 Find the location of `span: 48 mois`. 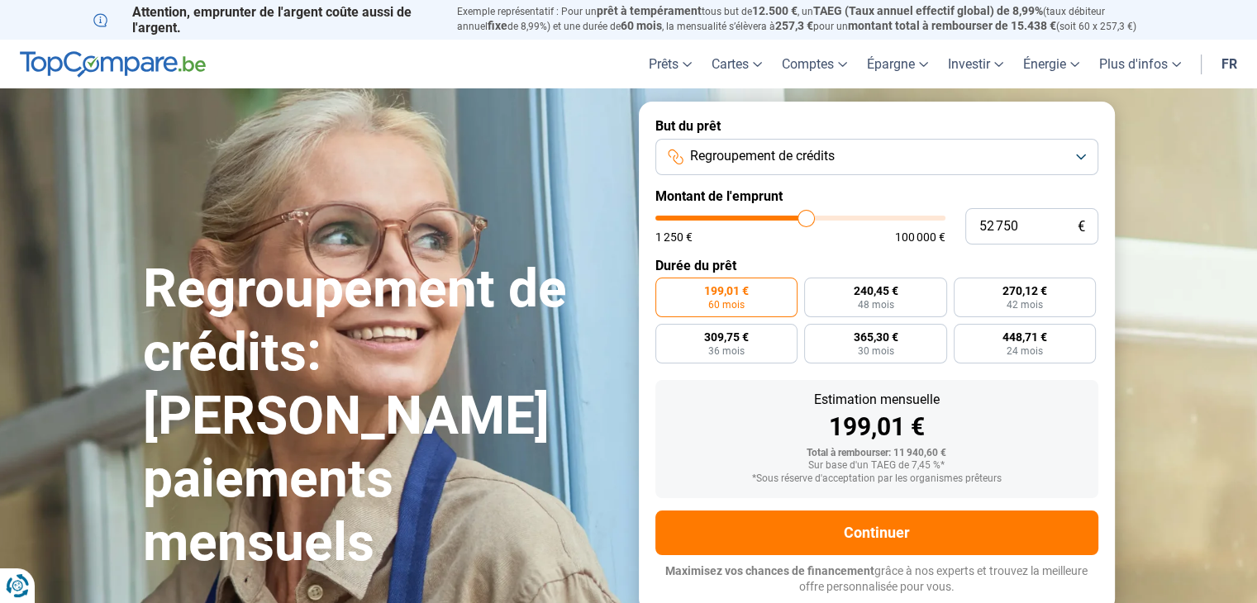

span: 48 mois is located at coordinates (875, 305).